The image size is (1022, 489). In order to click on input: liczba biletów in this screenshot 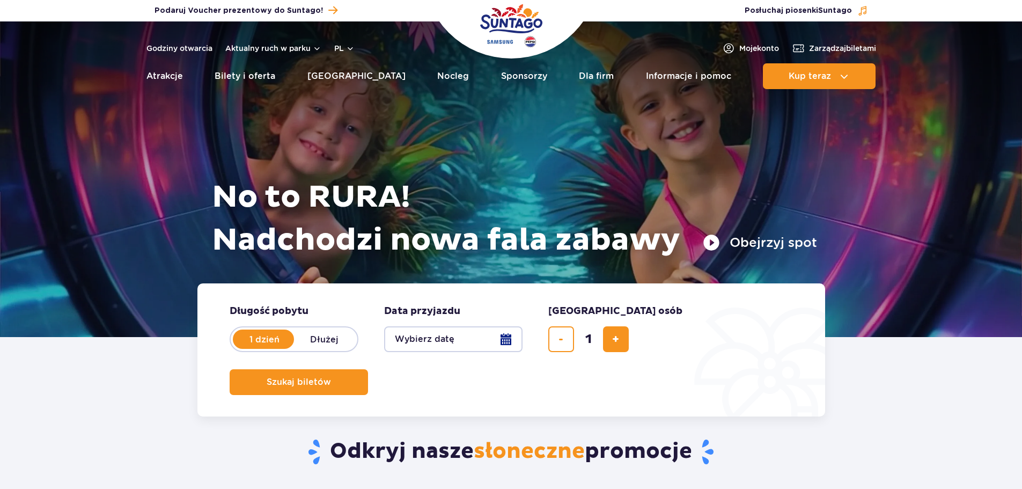, I will do `click(588, 339)`.